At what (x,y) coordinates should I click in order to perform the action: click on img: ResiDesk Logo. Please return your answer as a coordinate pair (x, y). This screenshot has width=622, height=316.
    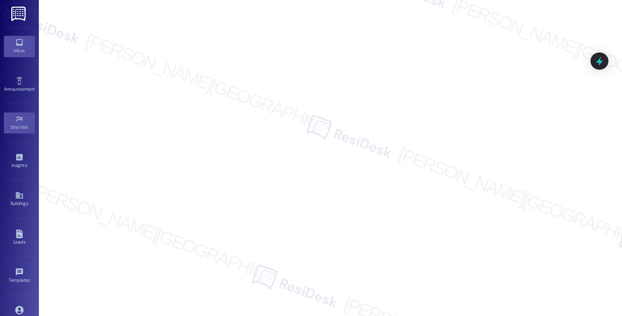
    Looking at the image, I should click on (19, 14).